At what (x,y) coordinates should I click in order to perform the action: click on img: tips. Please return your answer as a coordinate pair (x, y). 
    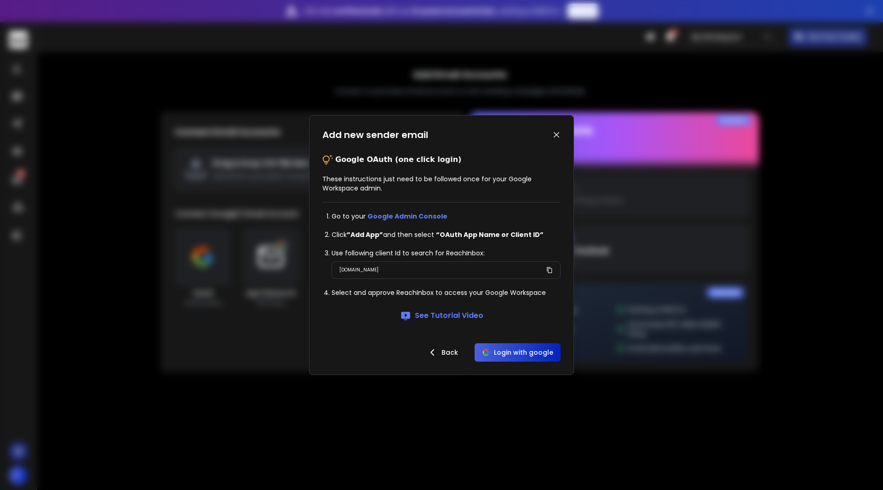
    Looking at the image, I should click on (328, 160).